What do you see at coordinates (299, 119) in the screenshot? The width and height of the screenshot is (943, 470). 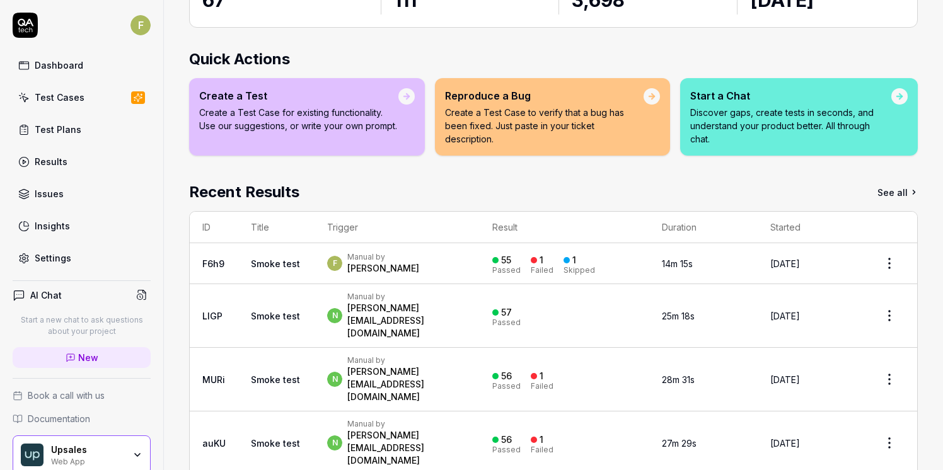 I see `p: Create a Test Case for existing functionality. Use our suggestions, or write your own prompt.` at bounding box center [299, 119].